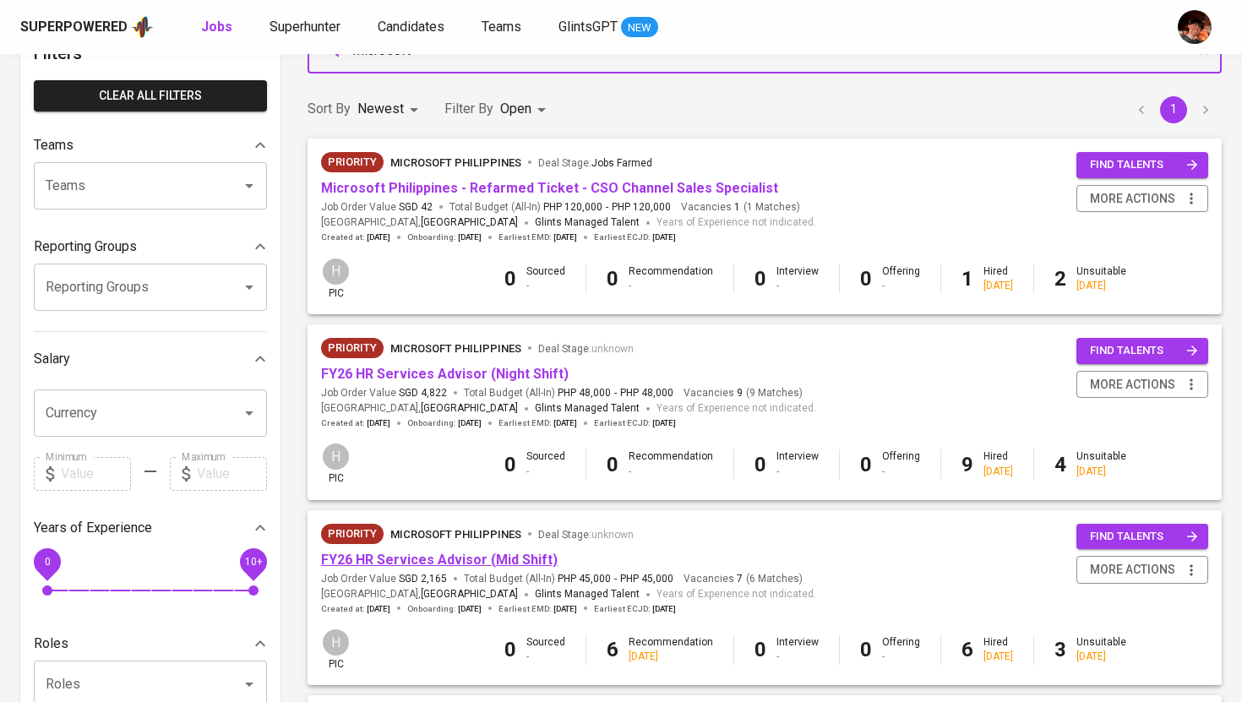 Image resolution: width=1242 pixels, height=702 pixels. I want to click on div: Open, so click(525, 109).